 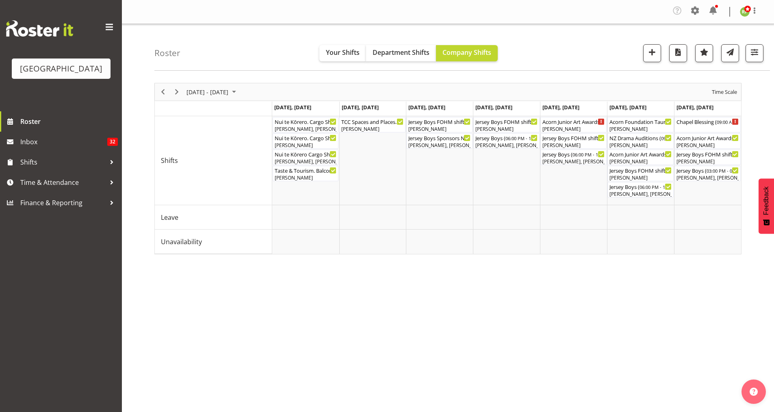 What do you see at coordinates (744, 12) in the screenshot?
I see `img: richard-freeman9074.jpg` at bounding box center [744, 12].